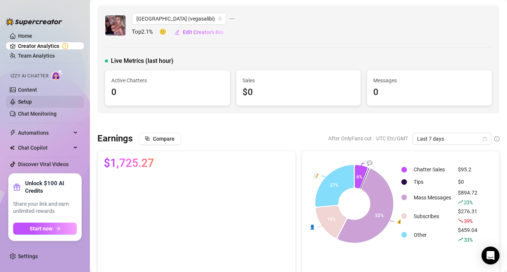 The image size is (507, 272). Describe the element at coordinates (43, 164) in the screenshot. I see `a: Discover Viral Videos` at that location.